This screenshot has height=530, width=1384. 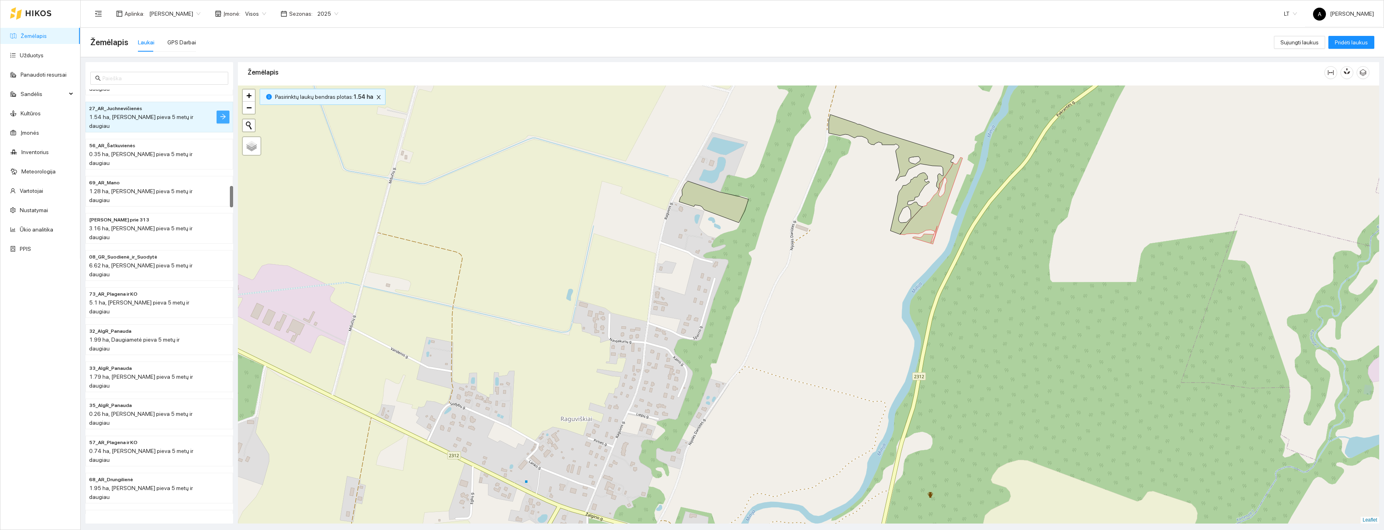 I want to click on a: Žemėlapis, so click(x=33, y=36).